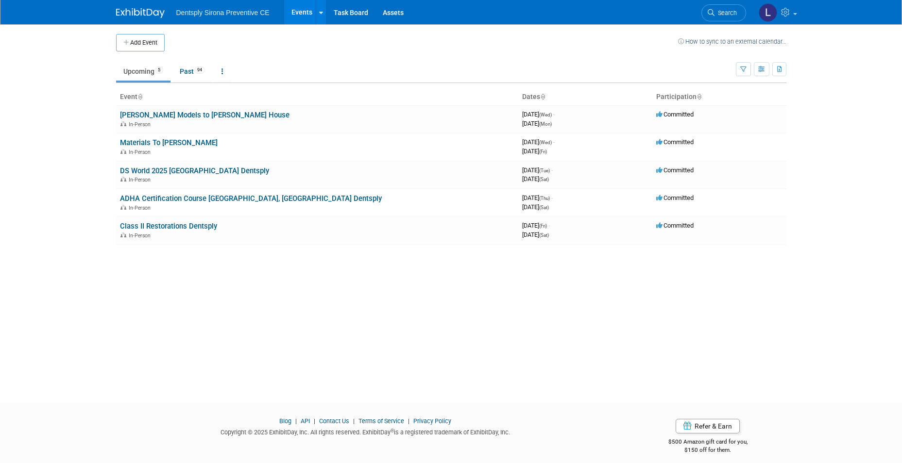 The height and width of the screenshot is (463, 902). What do you see at coordinates (708, 450) in the screenshot?
I see `div: $150 off for them.` at bounding box center [708, 450].